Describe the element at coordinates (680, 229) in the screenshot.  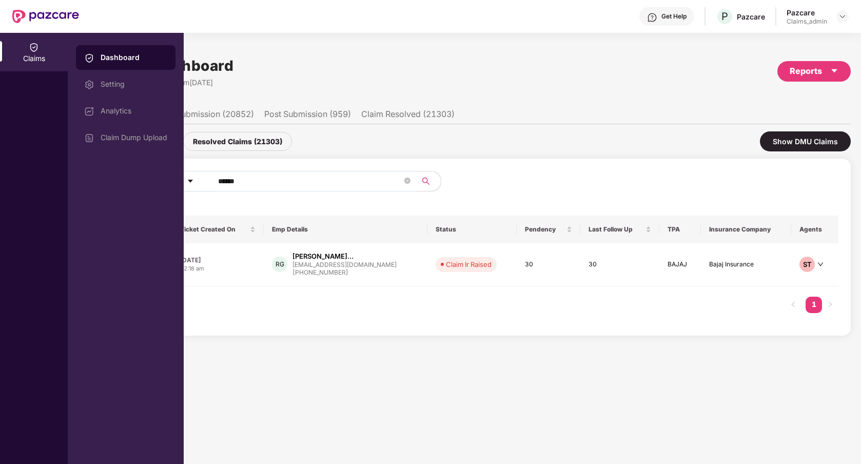
I see `th: TPA` at that location.